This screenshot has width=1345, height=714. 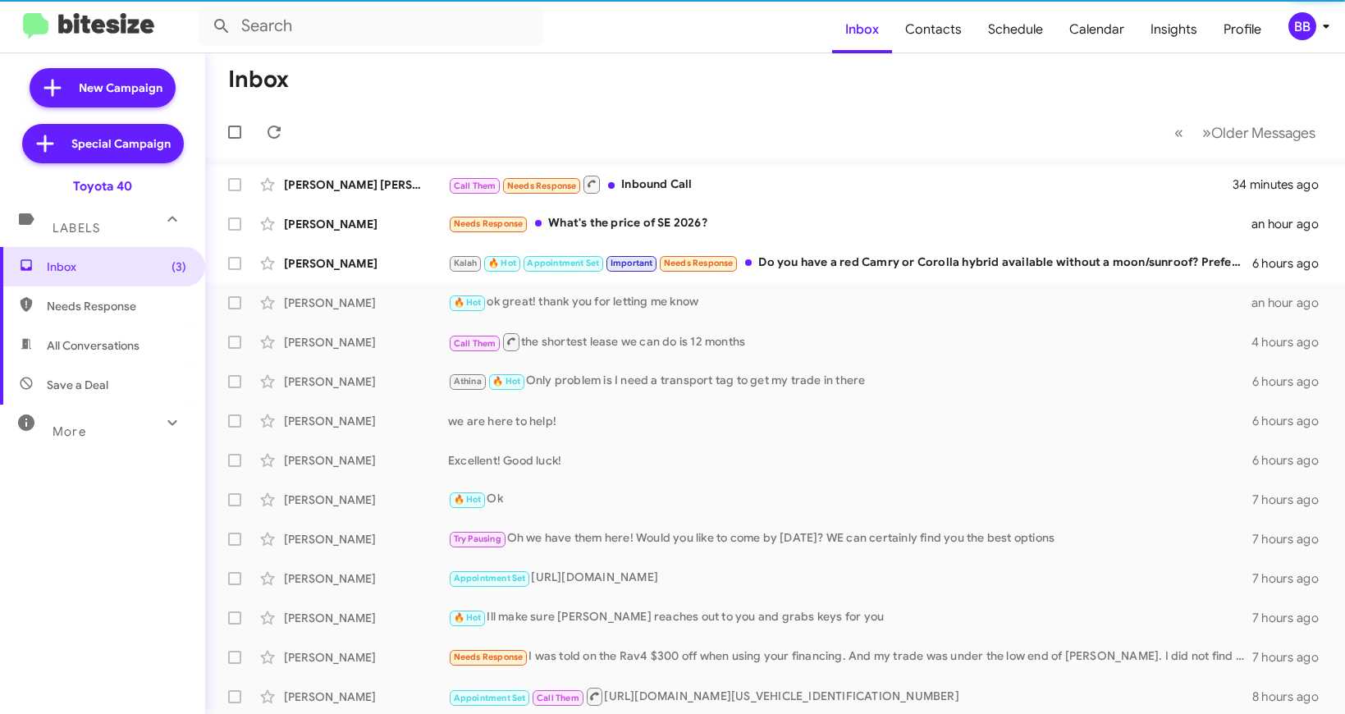 What do you see at coordinates (259, 80) in the screenshot?
I see `h1: Inbox` at bounding box center [259, 80].